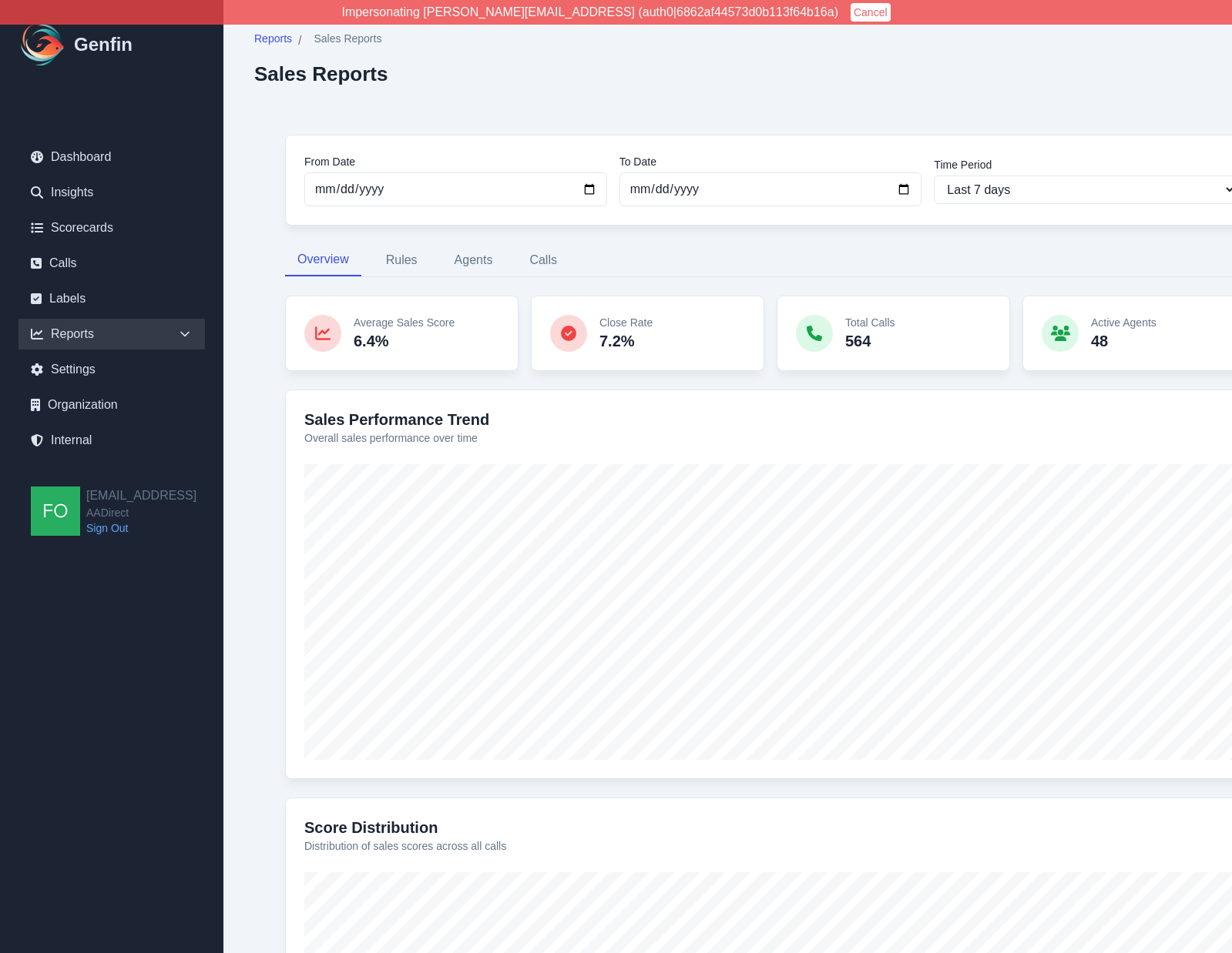  I want to click on a: Scorecards, so click(112, 228).